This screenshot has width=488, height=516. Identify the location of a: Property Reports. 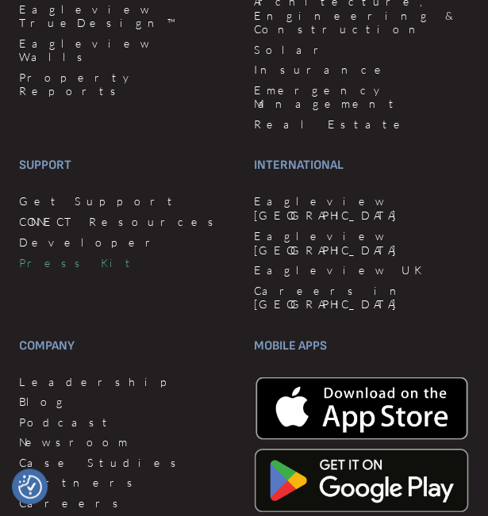
(127, 84).